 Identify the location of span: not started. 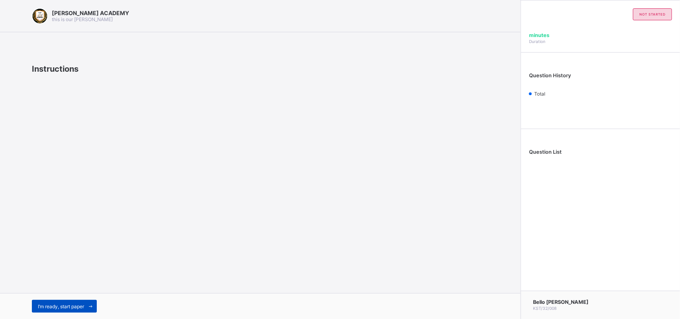
(652, 14).